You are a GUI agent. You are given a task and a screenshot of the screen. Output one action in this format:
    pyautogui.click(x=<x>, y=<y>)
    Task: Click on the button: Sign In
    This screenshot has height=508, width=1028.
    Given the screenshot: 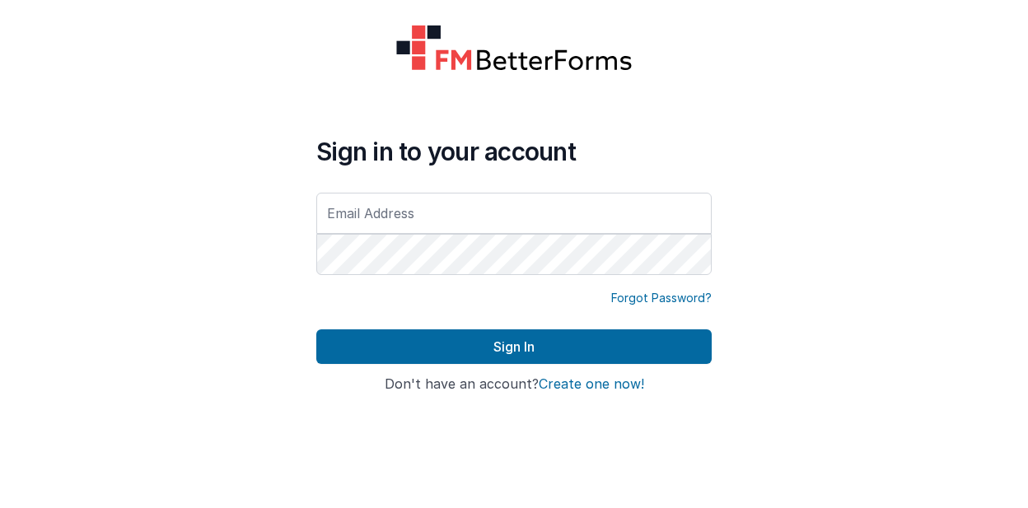 What is the action you would take?
    pyautogui.click(x=514, y=347)
    